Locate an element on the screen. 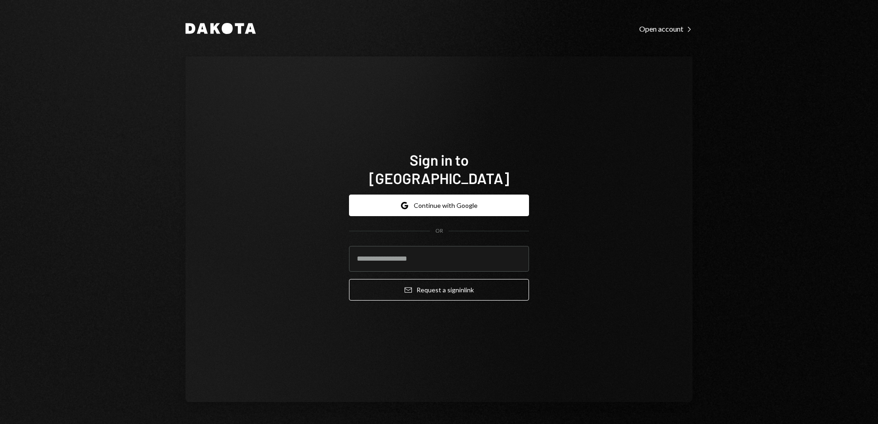 This screenshot has width=878, height=424. button: Continue with Google is located at coordinates (439, 205).